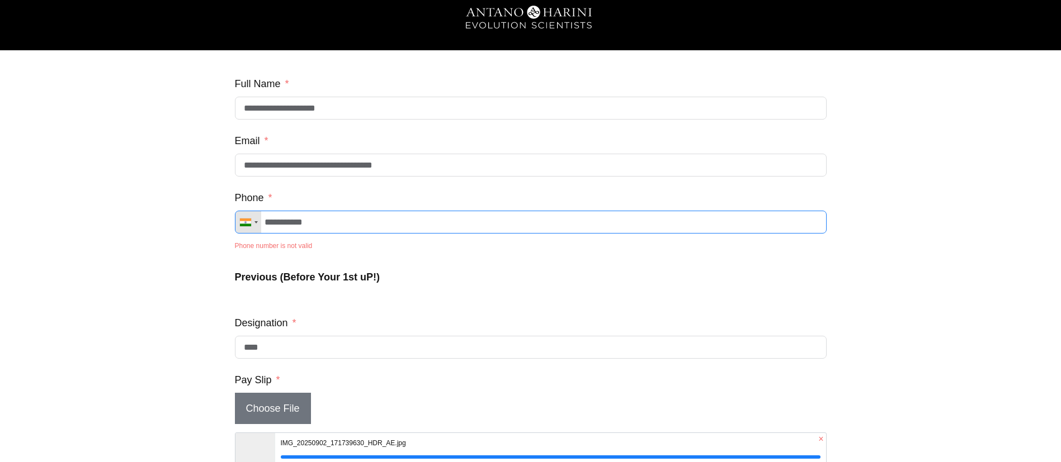  What do you see at coordinates (550, 443) in the screenshot?
I see `div: IMG_20250902_171739630_HDR_AE.jpg` at bounding box center [550, 443].